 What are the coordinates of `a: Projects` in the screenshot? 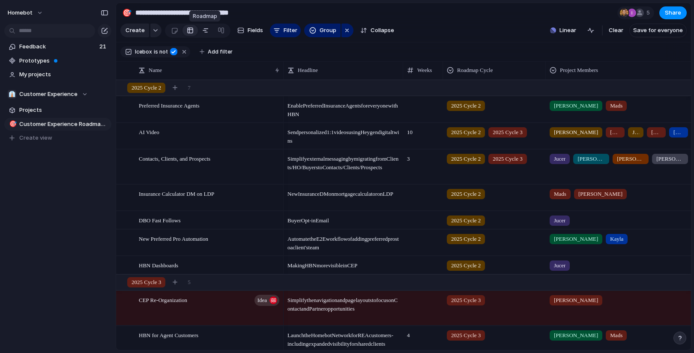 It's located at (58, 110).